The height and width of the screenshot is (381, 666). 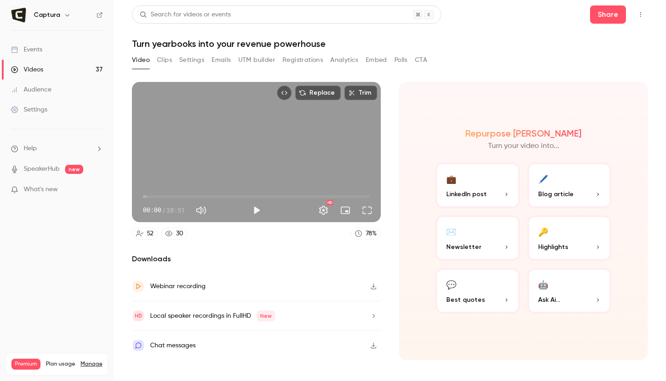 I want to click on a: Manage, so click(x=91, y=364).